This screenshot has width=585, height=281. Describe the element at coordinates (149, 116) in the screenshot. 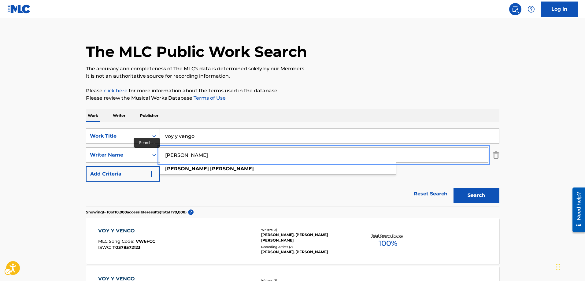

I see `p: Publisher` at that location.